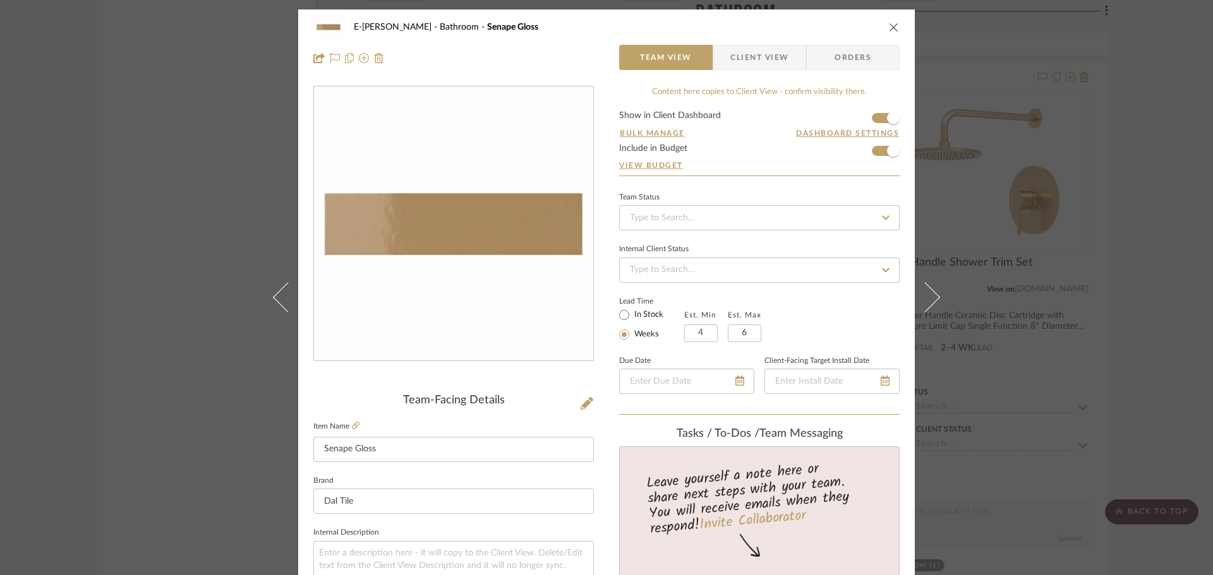  What do you see at coordinates (832, 382) in the screenshot?
I see `input: Enter Install Date` at bounding box center [832, 382].